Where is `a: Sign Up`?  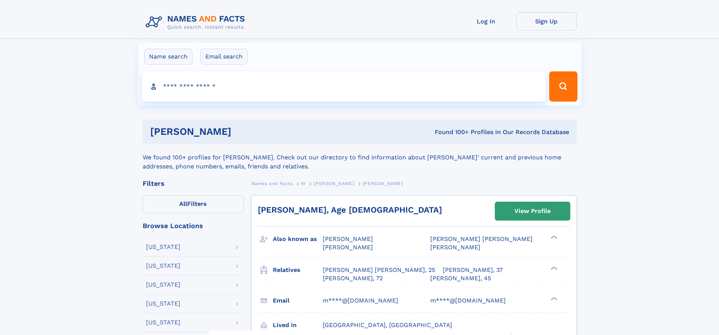
a: Sign Up is located at coordinates (547, 21).